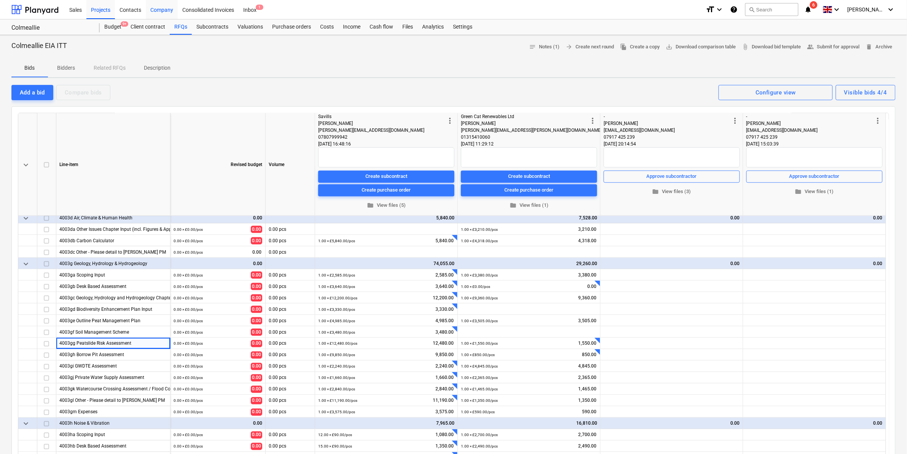 Image resolution: width=907 pixels, height=454 pixels. What do you see at coordinates (479, 378) in the screenshot?
I see `small: 1.00 × £2,365.00 / pcs` at bounding box center [479, 378].